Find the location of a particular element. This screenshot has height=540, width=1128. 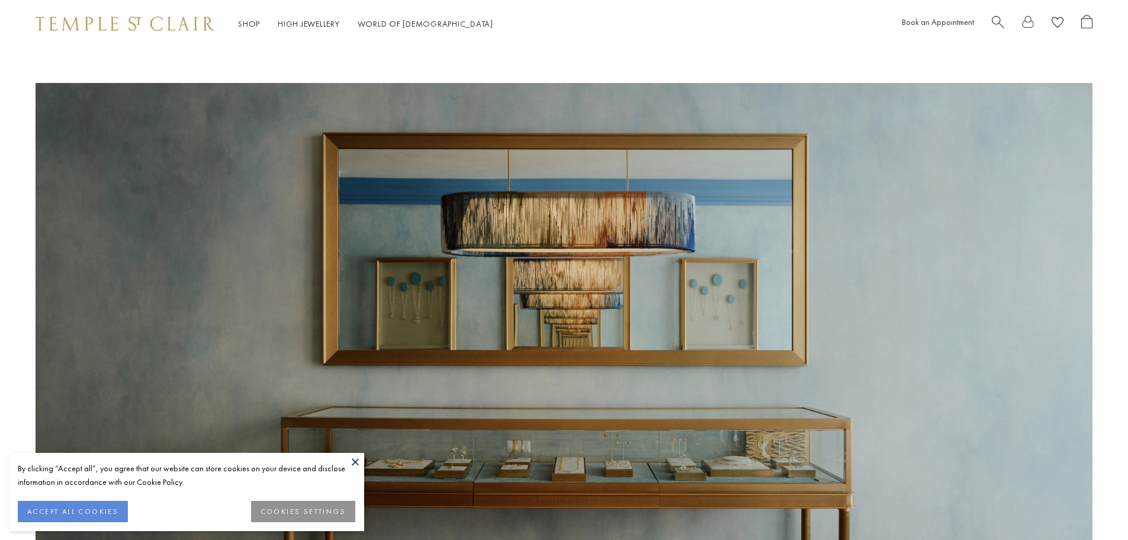

button: ACCEPT ALL COOKIES is located at coordinates (73, 511).